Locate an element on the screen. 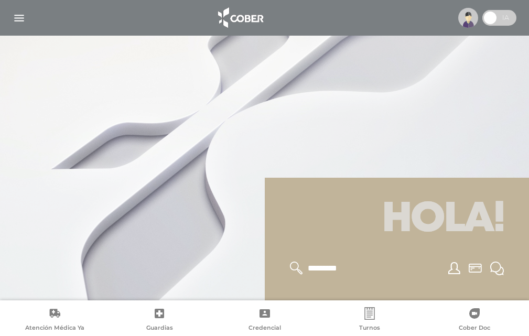 This screenshot has height=336, width=529. span: Turnos is located at coordinates (370, 329).